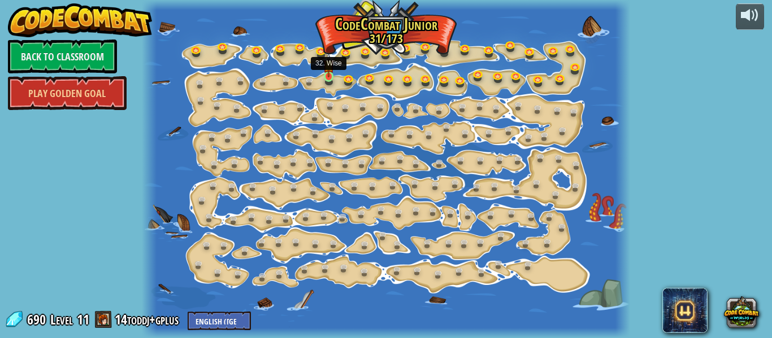  Describe the element at coordinates (148, 320) in the screenshot. I see `a: 14toddj+gplus` at that location.